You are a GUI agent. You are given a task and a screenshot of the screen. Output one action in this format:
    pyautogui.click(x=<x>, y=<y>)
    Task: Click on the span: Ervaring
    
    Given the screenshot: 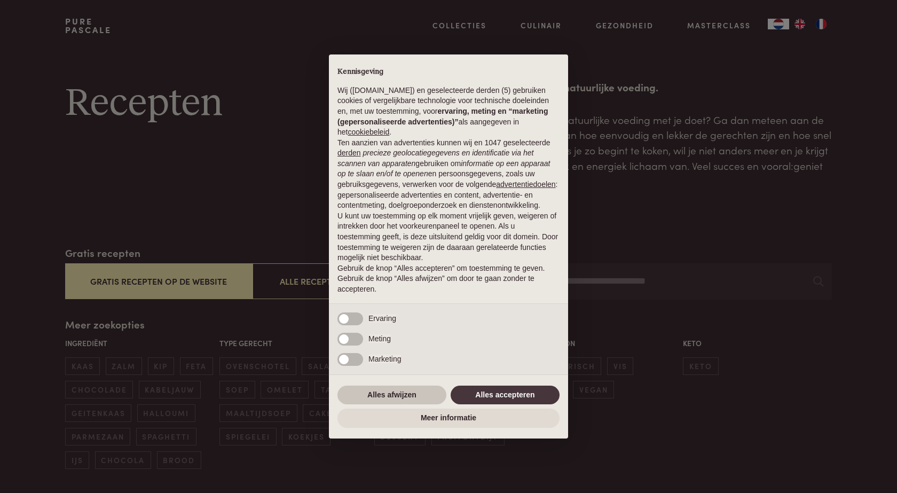 What is the action you would take?
    pyautogui.click(x=382, y=318)
    